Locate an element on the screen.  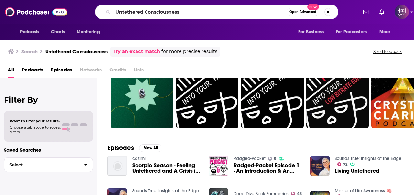
a: Episodes is located at coordinates (62, 71).